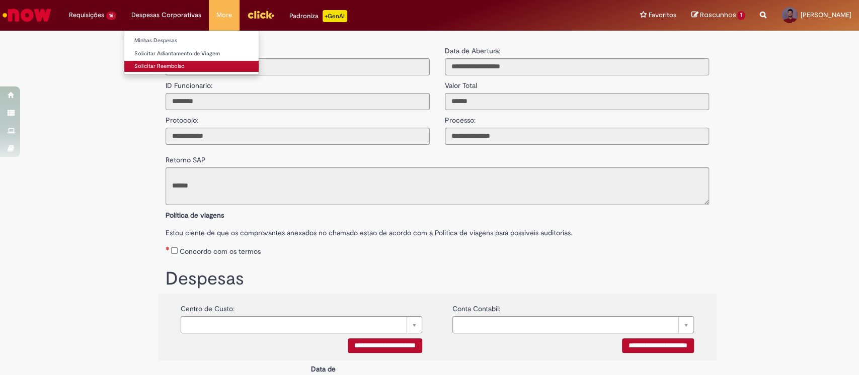 The image size is (859, 375). What do you see at coordinates (437, 279) in the screenshot?
I see `h1: Despesas` at bounding box center [437, 279].